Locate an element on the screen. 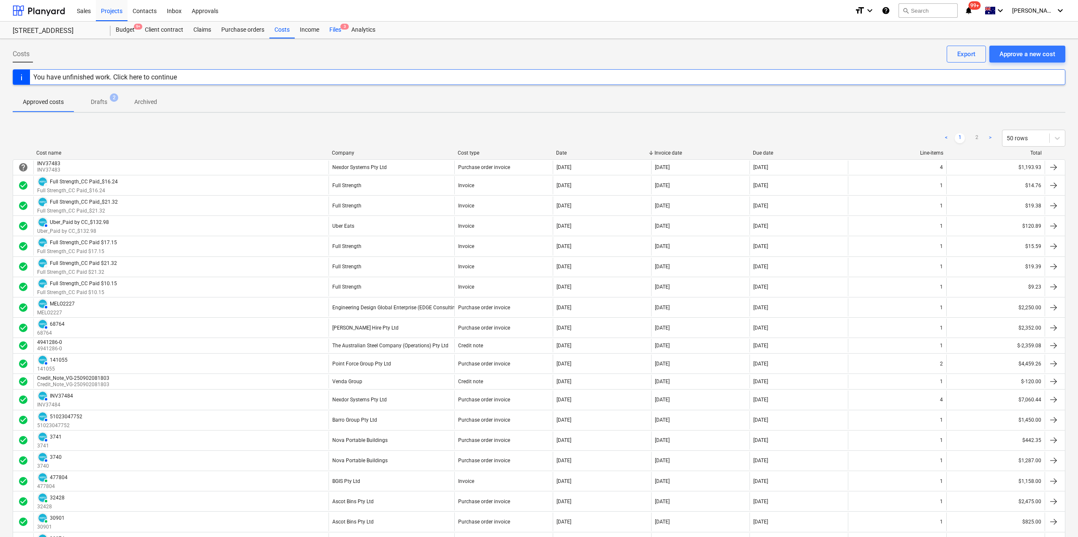 The width and height of the screenshot is (1078, 537). div: Date is located at coordinates (602, 153).